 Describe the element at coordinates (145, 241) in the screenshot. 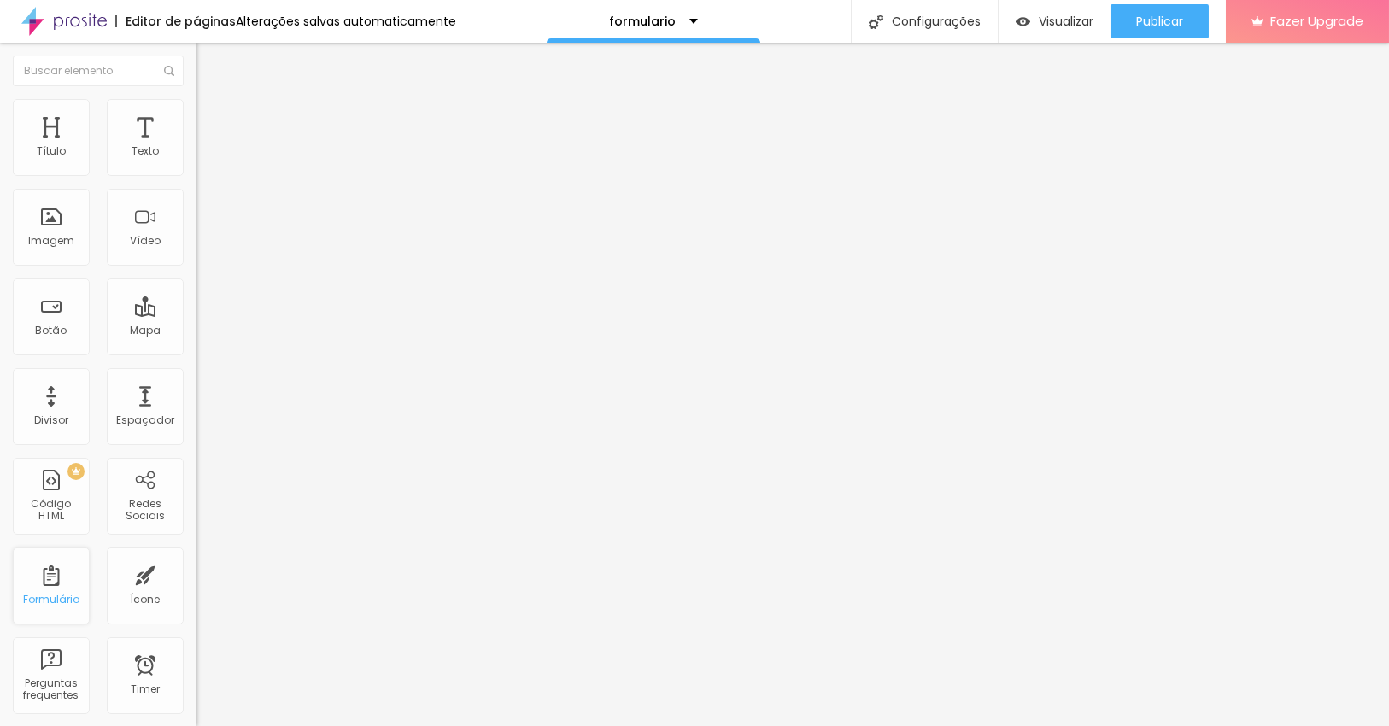

I see `div: Vídeo` at that location.